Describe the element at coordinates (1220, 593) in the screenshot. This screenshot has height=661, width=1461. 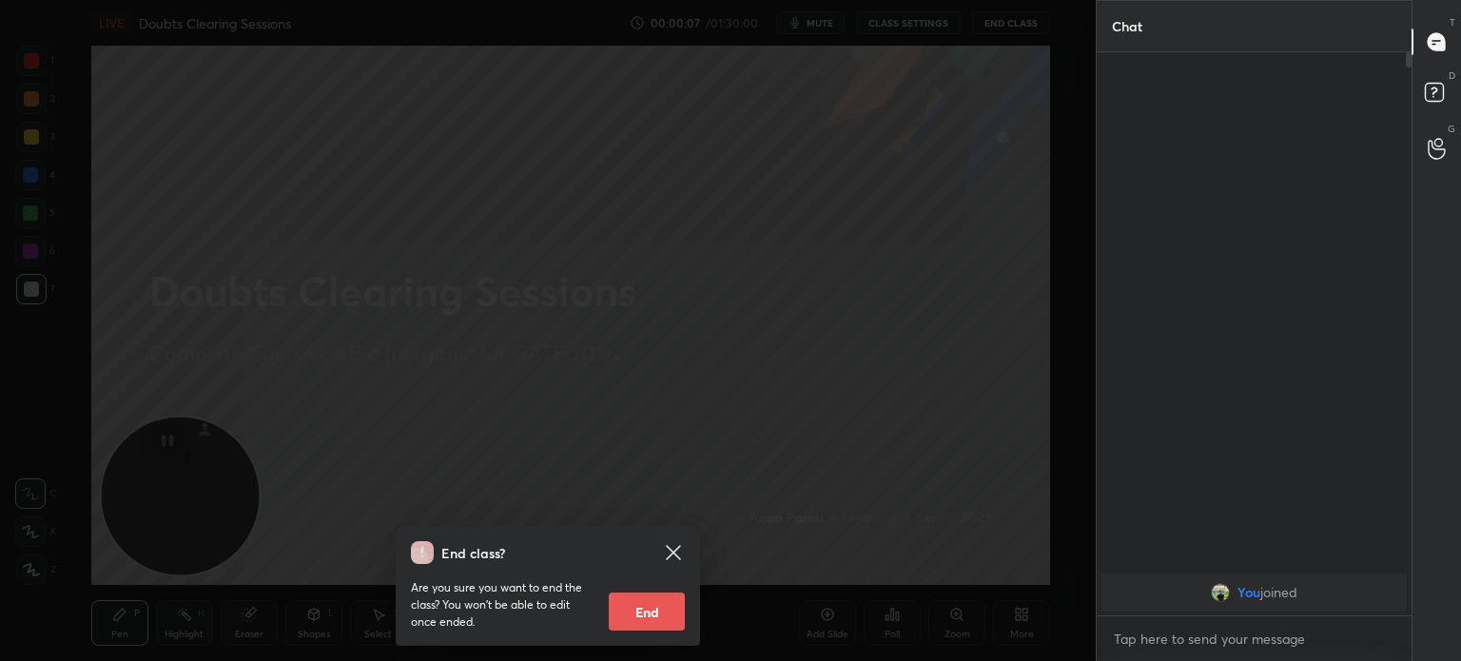
I see `img: 2782fdca8abe4be7a832ca4e3fcd32a4.jpg` at that location.